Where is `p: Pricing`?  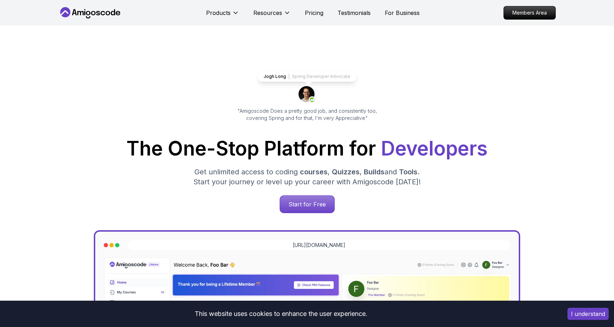 p: Pricing is located at coordinates (314, 13).